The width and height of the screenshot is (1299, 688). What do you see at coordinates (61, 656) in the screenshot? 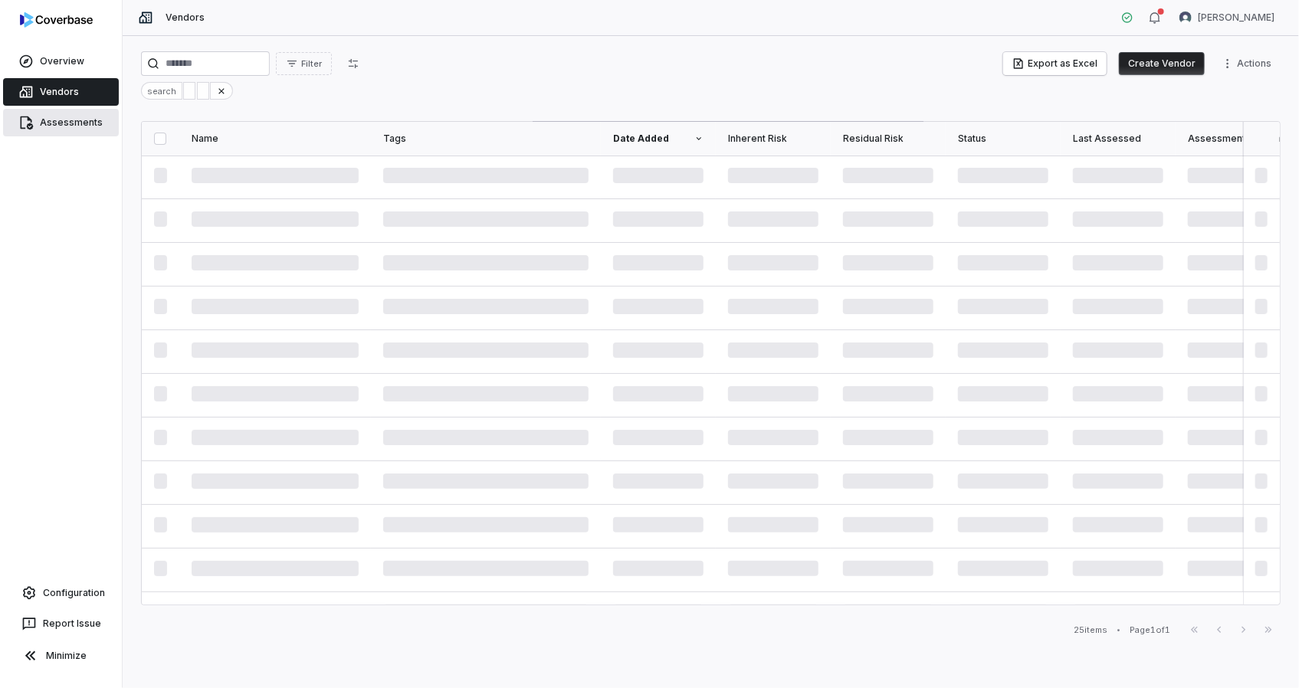
I see `button: Minimize` at bounding box center [61, 656].